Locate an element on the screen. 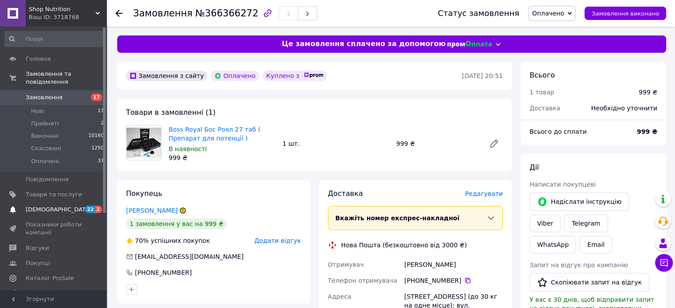  span: Відгуки is located at coordinates (37, 249).